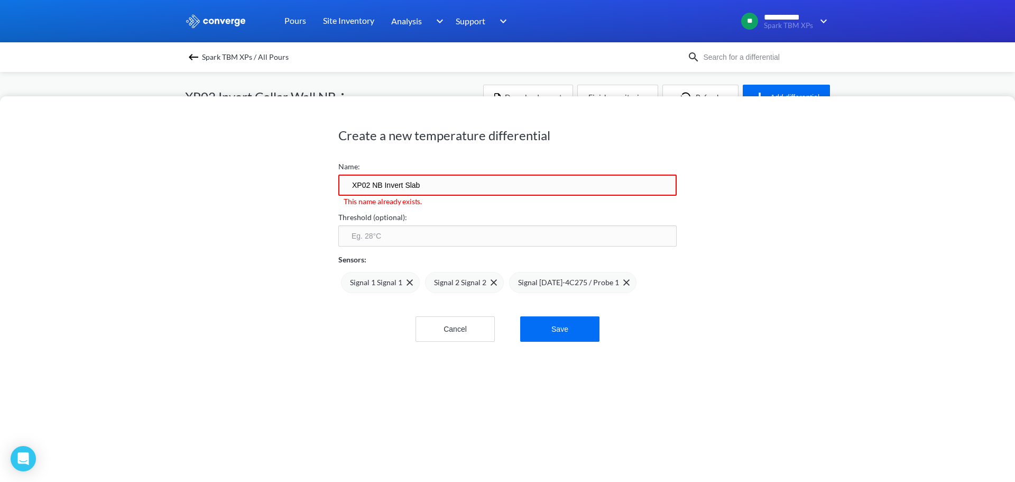  Describe the element at coordinates (376, 282) in the screenshot. I see `span: Signal 1 Signal 1` at that location.